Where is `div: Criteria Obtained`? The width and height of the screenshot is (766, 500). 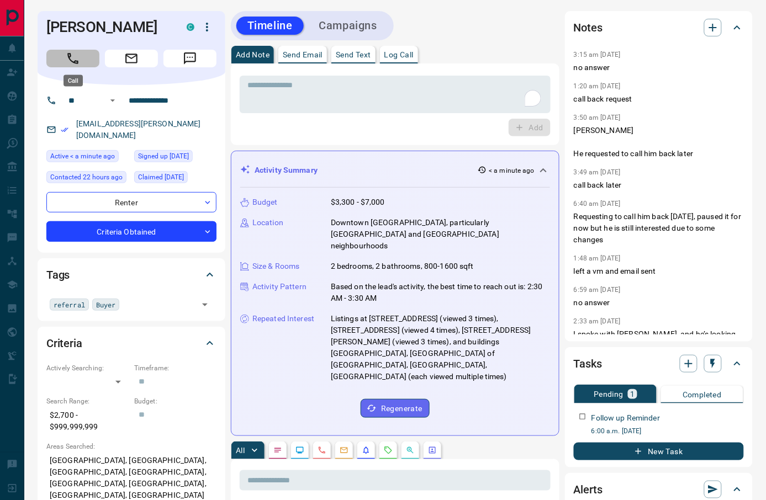
div: Criteria Obtained is located at coordinates (131, 231).